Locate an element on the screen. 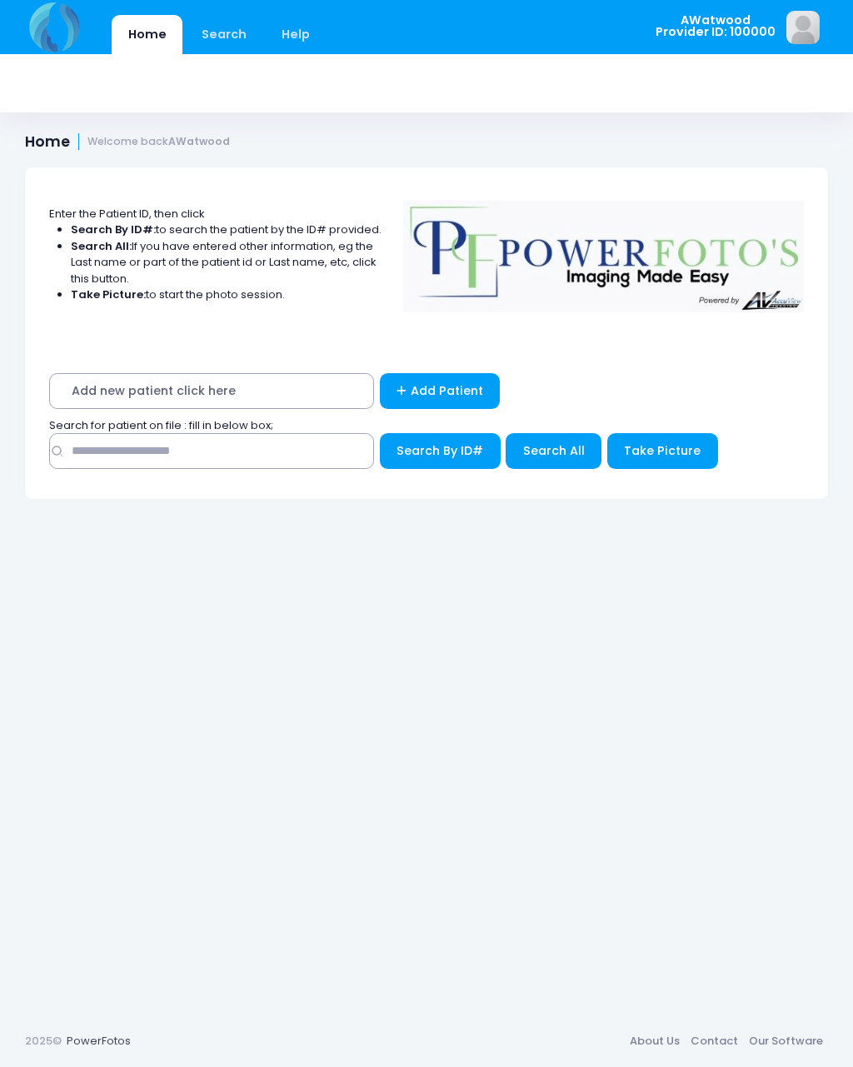 The height and width of the screenshot is (1067, 853). a: Help is located at coordinates (296, 34).